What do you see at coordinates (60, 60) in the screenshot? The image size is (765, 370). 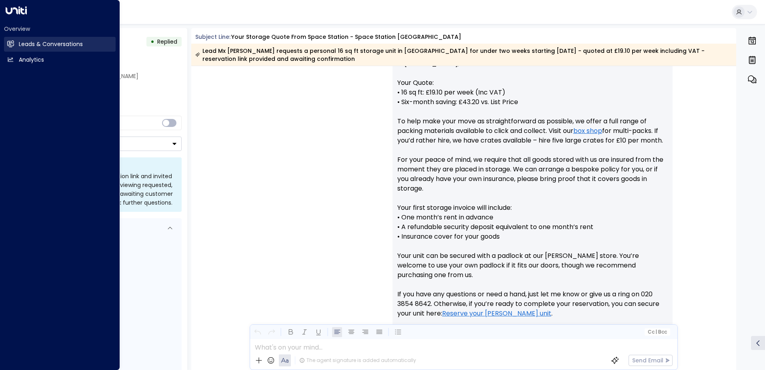 I see `a: Analytics` at bounding box center [60, 60].